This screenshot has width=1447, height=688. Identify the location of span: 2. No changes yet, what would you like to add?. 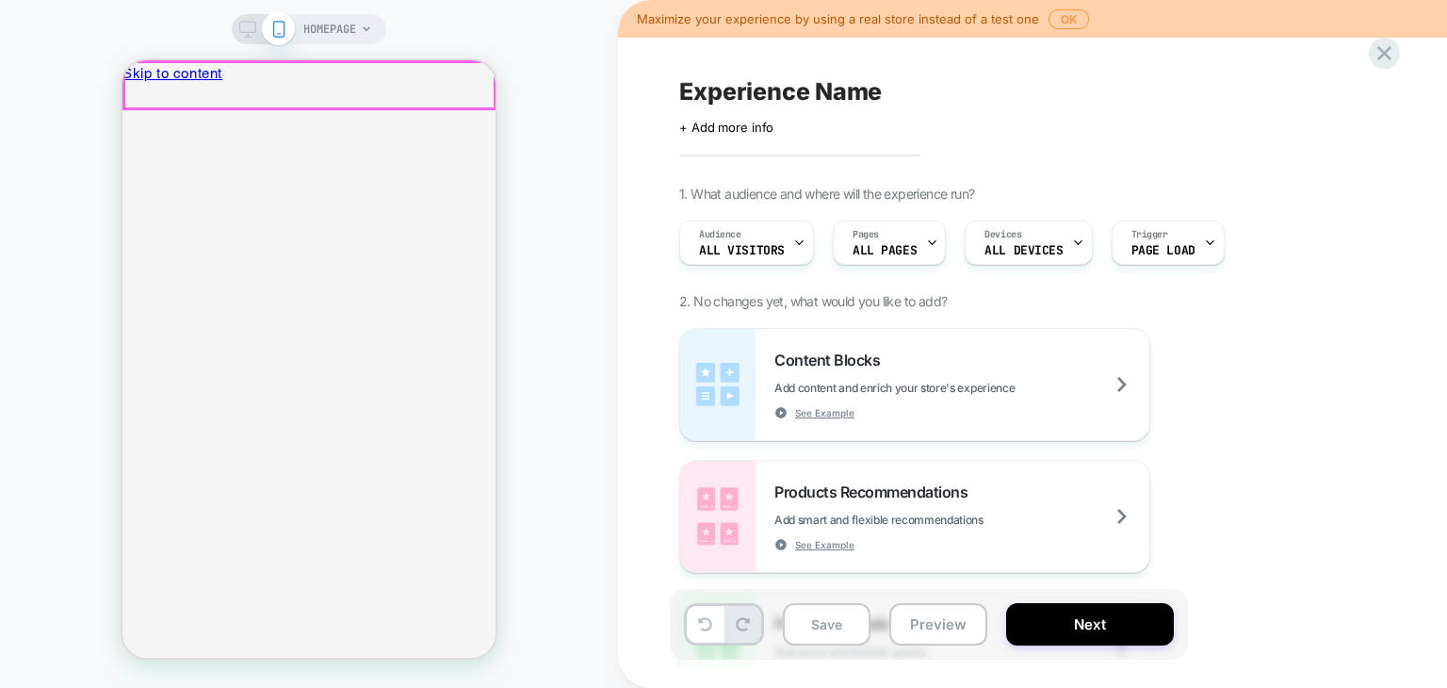
(813, 301).